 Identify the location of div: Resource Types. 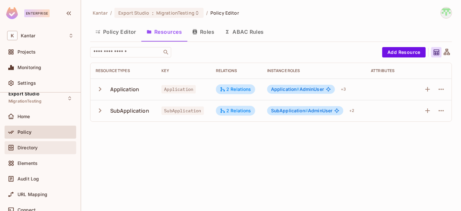
(123, 71).